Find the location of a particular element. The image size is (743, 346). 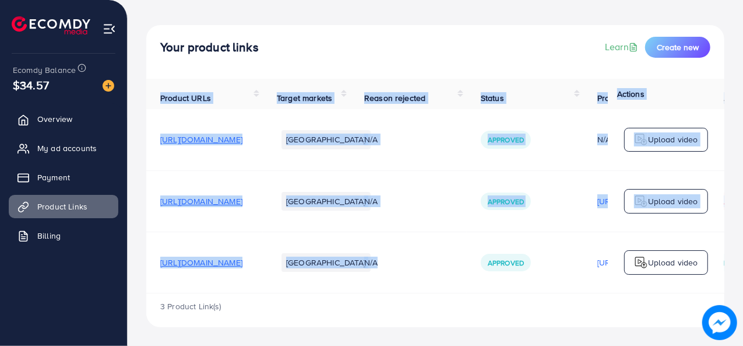

a: Payment is located at coordinates (64, 177).